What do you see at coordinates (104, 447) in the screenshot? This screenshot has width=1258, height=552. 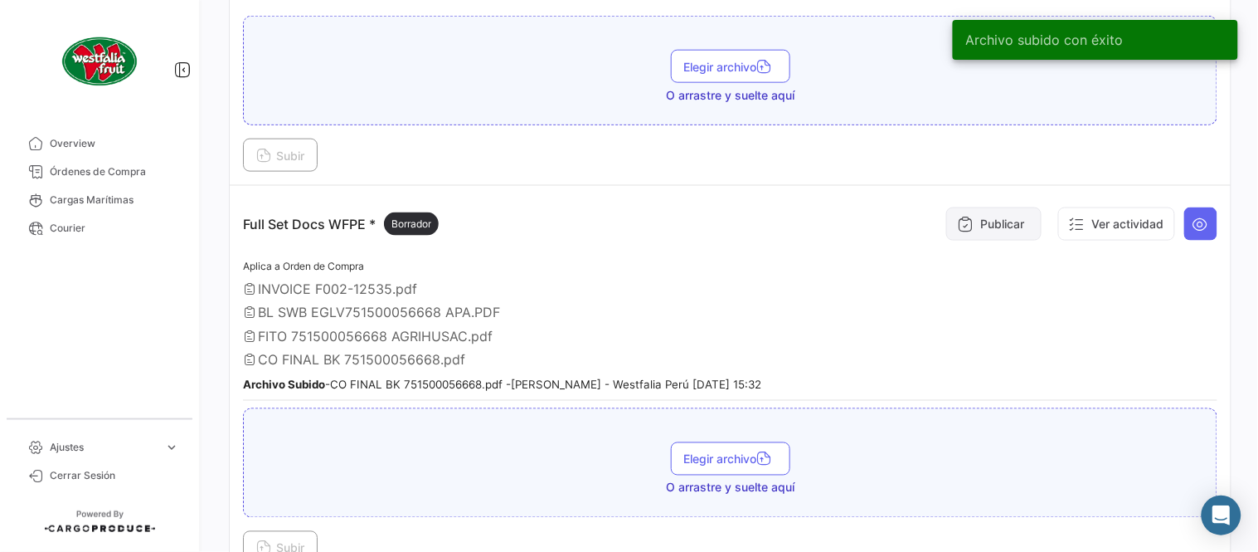 I see `span: Ajustes` at bounding box center [104, 447].